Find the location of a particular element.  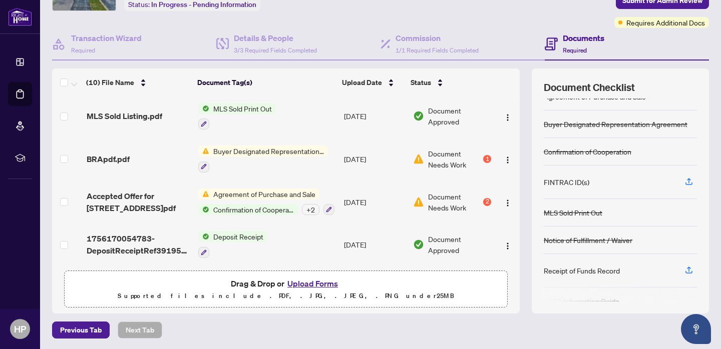

div: Notice of Fulfillment / Waiver is located at coordinates (587, 240).